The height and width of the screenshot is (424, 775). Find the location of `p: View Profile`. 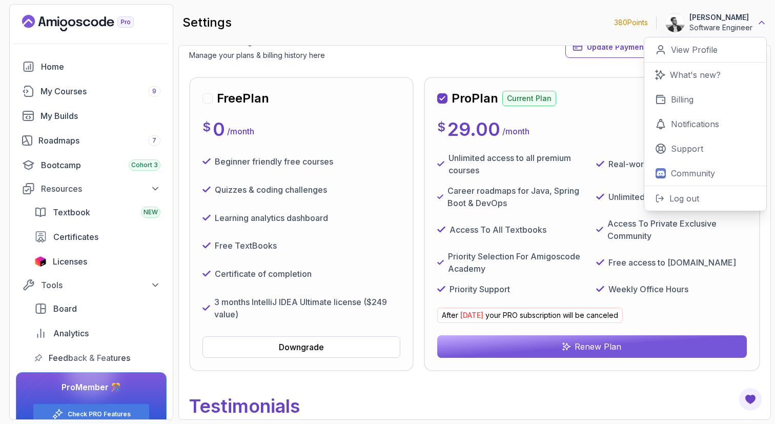

p: View Profile is located at coordinates (694, 50).